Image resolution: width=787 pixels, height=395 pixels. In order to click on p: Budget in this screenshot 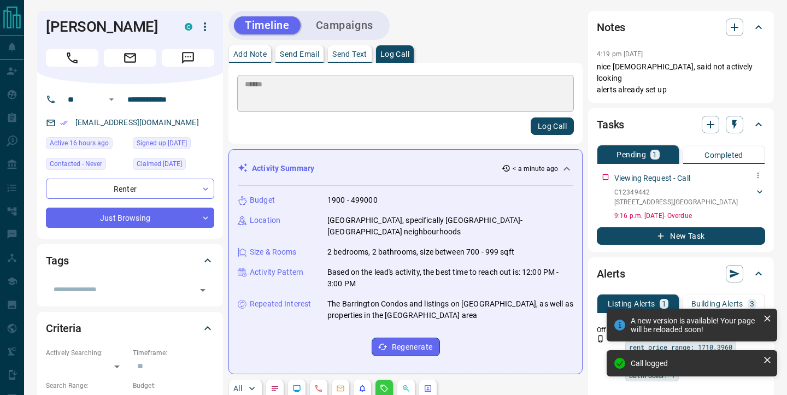, I will do `click(262, 200)`.